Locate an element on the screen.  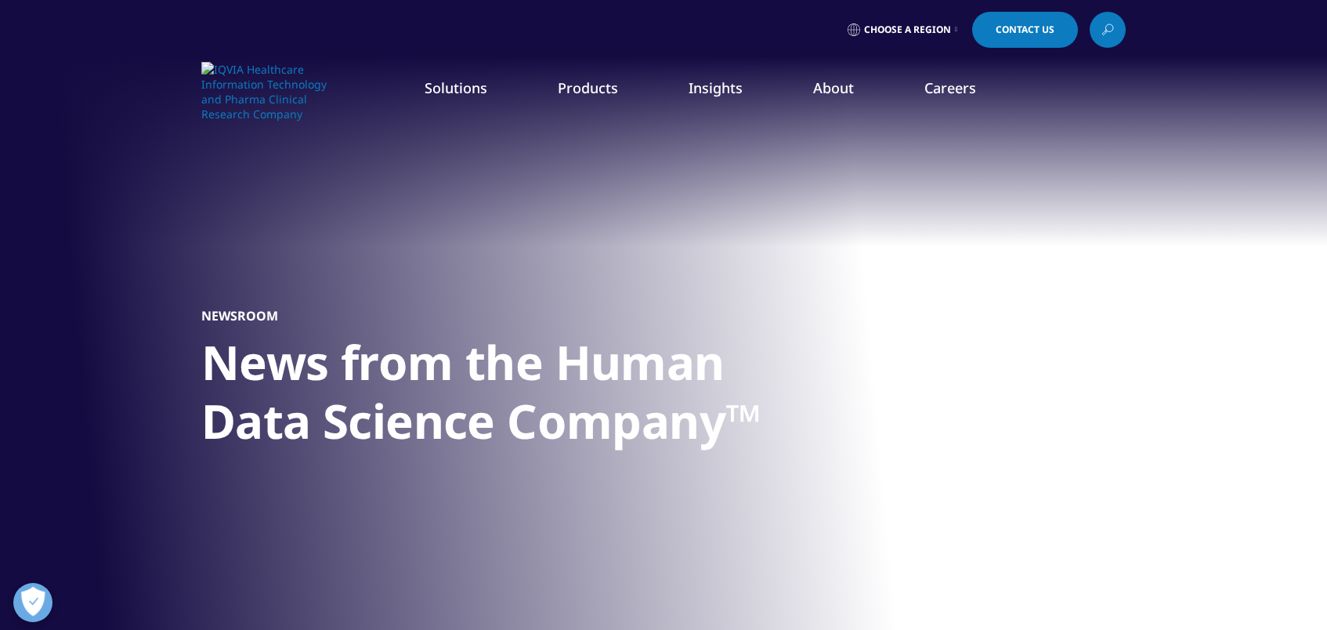
span: Contact Us is located at coordinates (1025, 30).